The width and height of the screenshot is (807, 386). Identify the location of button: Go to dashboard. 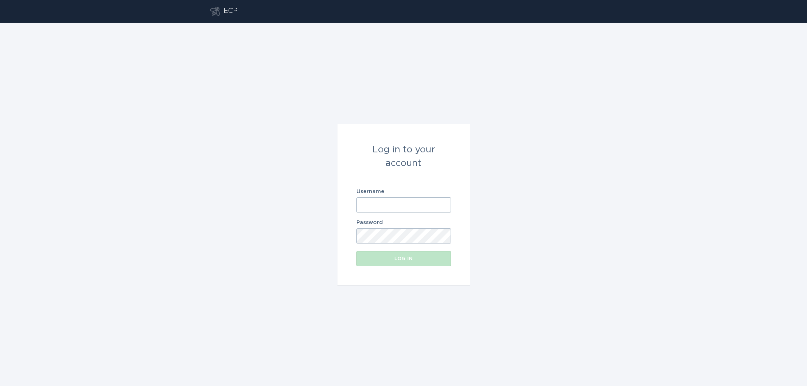
(215, 11).